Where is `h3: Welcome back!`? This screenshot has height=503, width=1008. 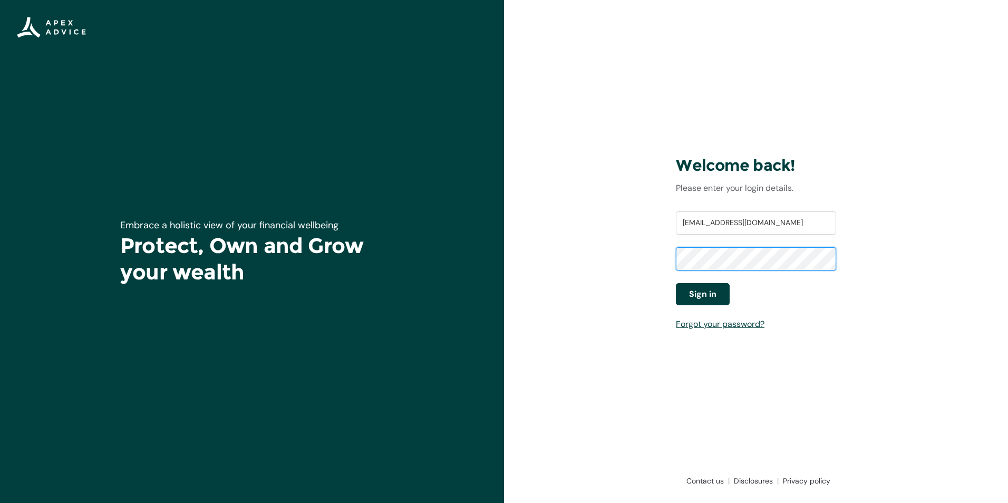
h3: Welcome back! is located at coordinates (756, 166).